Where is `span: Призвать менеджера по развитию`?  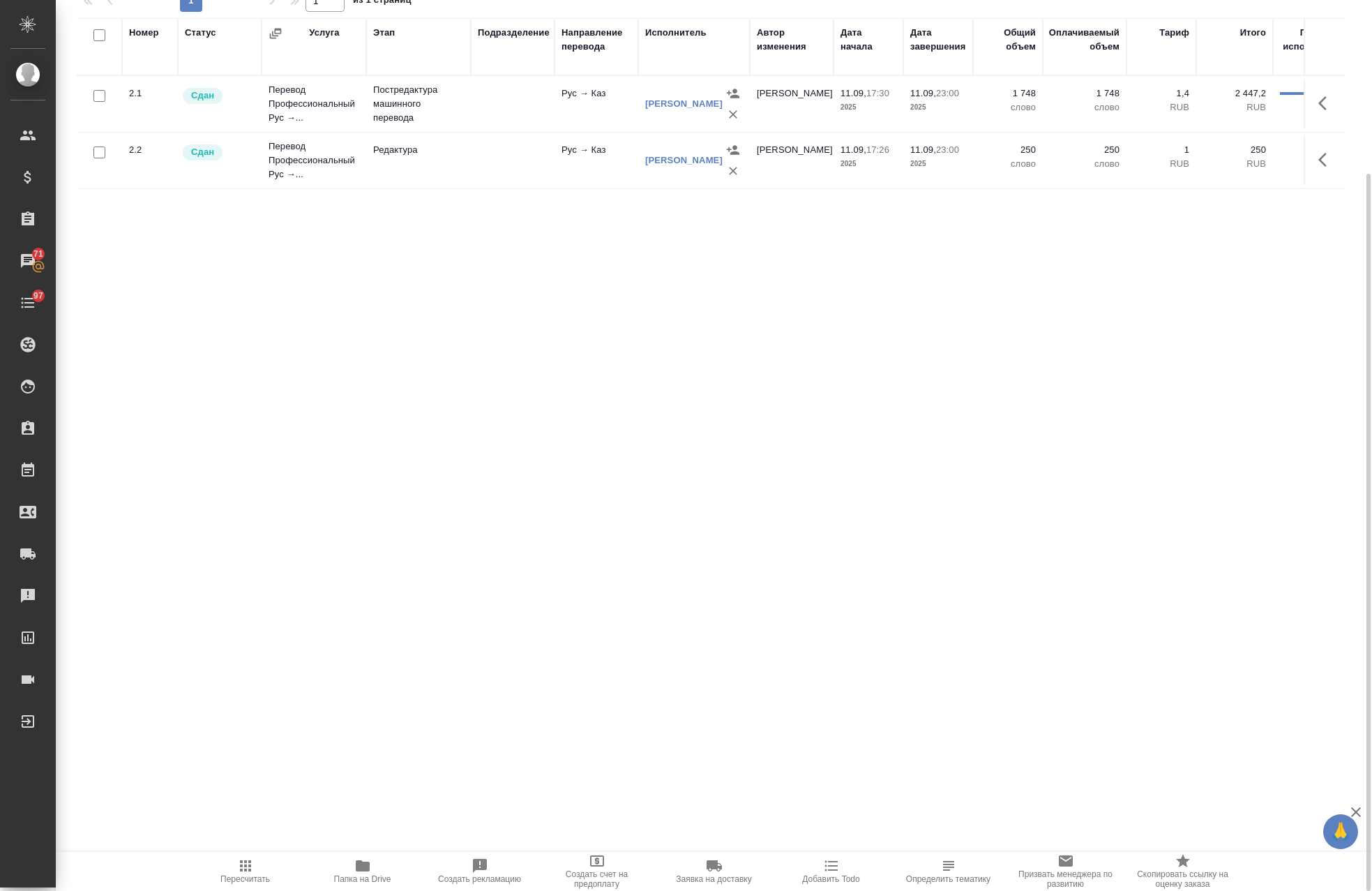 span: Призвать менеджера по развитию is located at coordinates (1066, 879).